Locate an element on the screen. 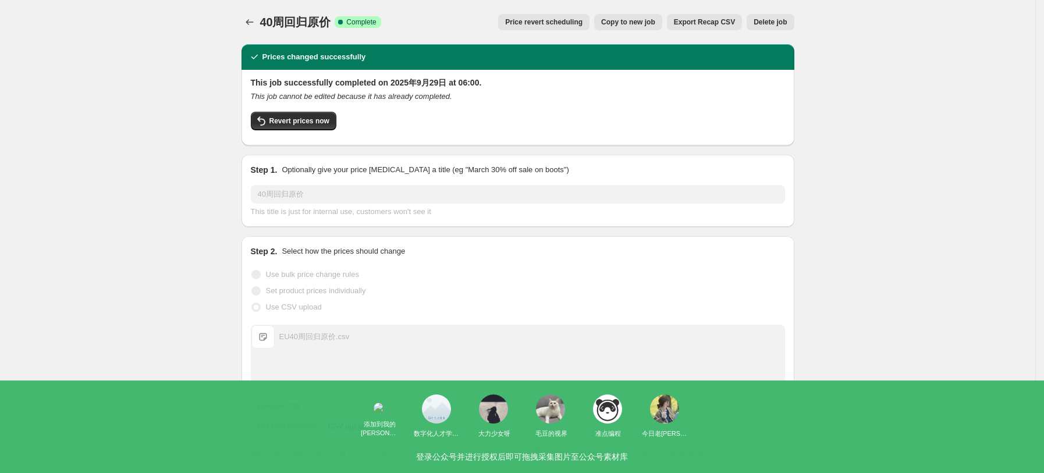 The width and height of the screenshot is (1044, 473). button: Copy to new job is located at coordinates (628, 22).